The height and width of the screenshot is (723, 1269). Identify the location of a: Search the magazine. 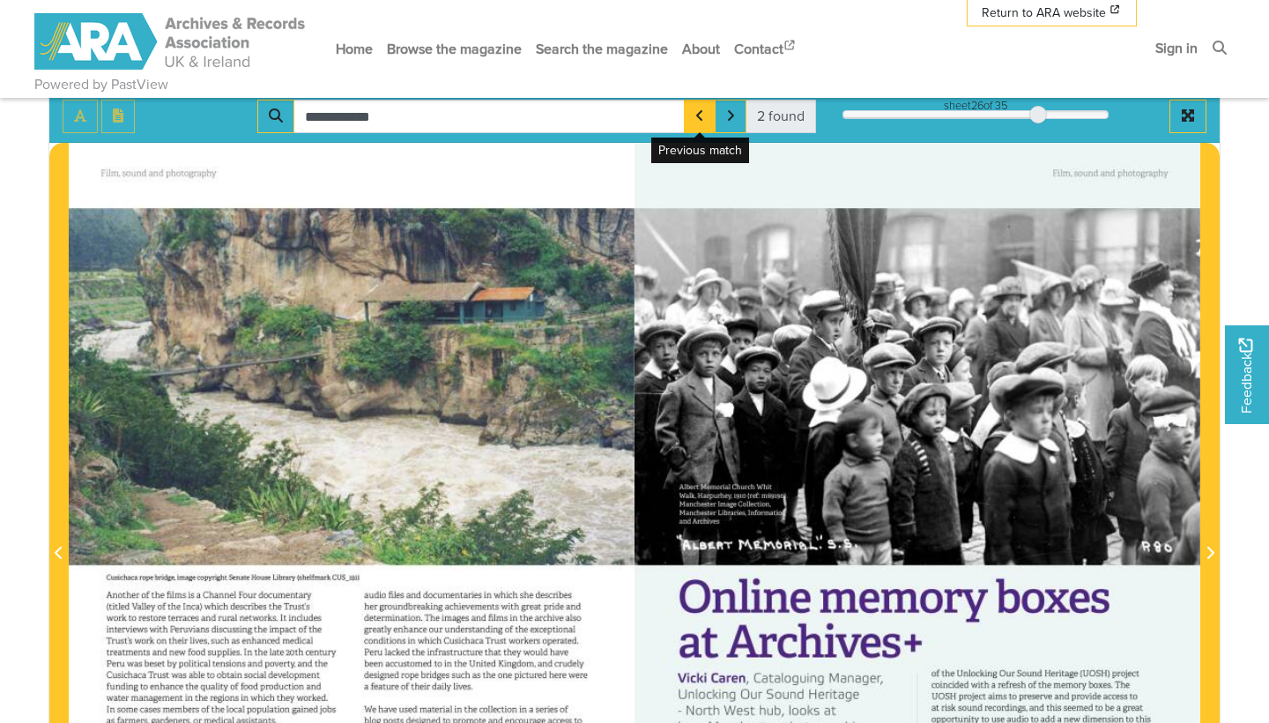
(602, 48).